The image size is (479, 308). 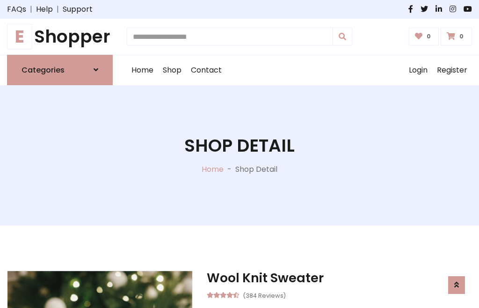 I want to click on small: (384 Reviews), so click(x=264, y=295).